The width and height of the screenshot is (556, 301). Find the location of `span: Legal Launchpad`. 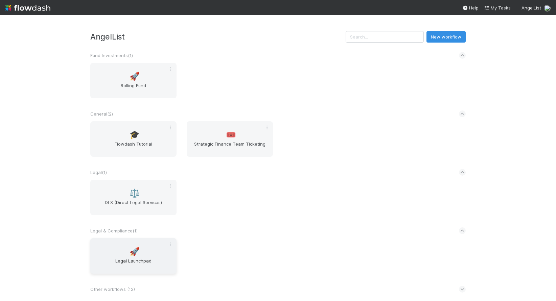

span: Legal Launchpad is located at coordinates (133, 265).